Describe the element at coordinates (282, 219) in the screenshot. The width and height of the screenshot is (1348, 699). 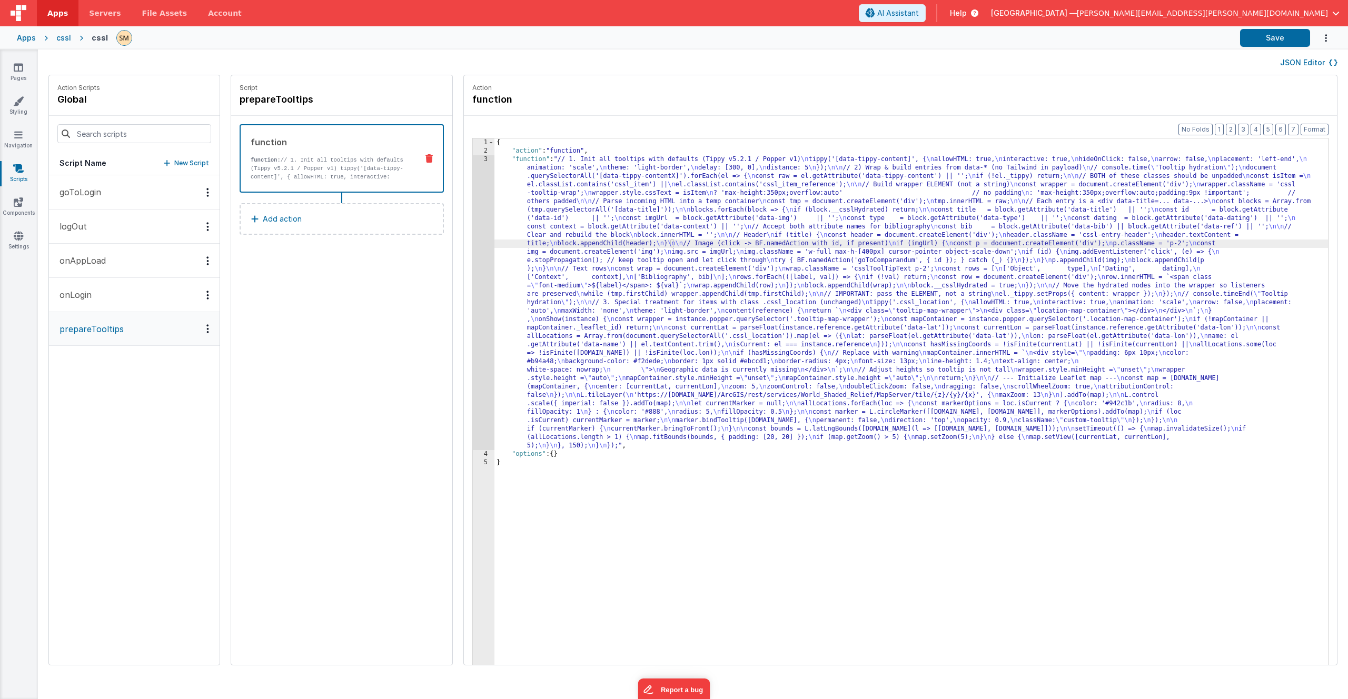
I see `p: Add action` at that location.